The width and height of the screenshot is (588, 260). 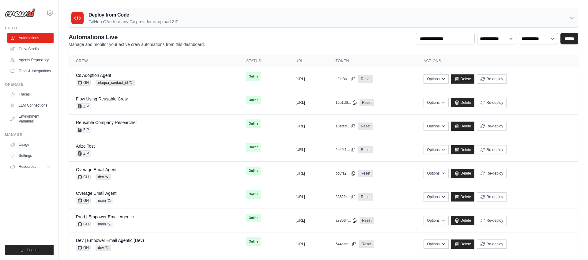 What do you see at coordinates (346, 103) in the screenshot?
I see `button: 12b1d6...` at bounding box center [346, 103].